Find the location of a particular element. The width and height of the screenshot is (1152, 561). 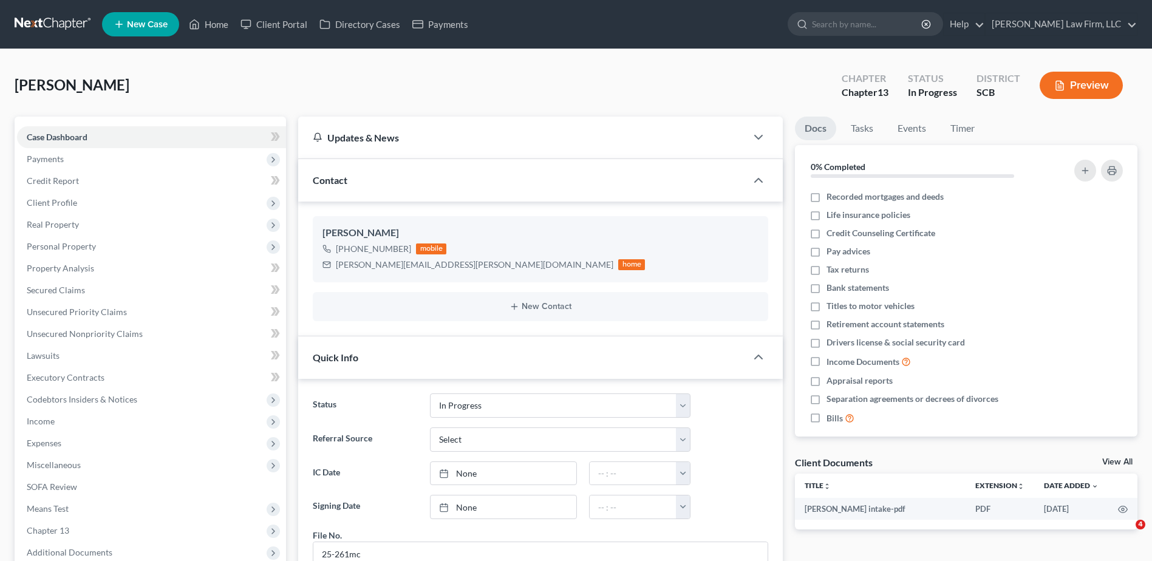

a: Executory Contracts is located at coordinates (151, 378).